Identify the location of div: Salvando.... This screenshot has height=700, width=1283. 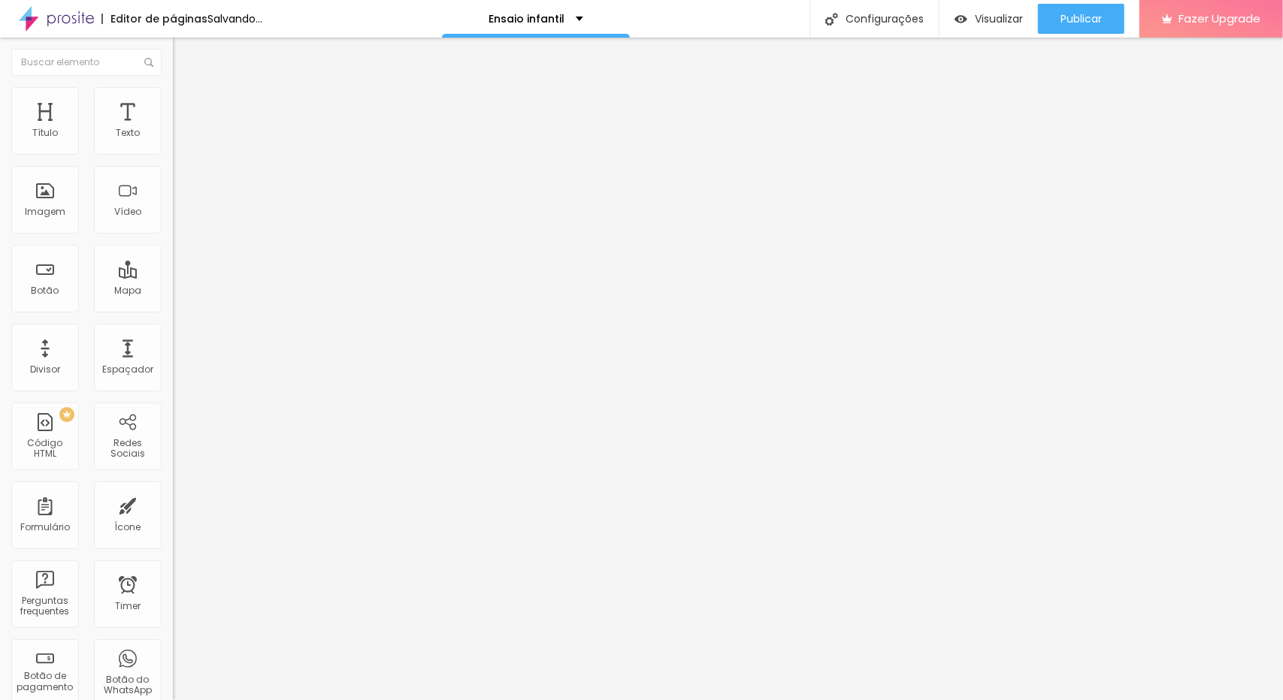
(234, 19).